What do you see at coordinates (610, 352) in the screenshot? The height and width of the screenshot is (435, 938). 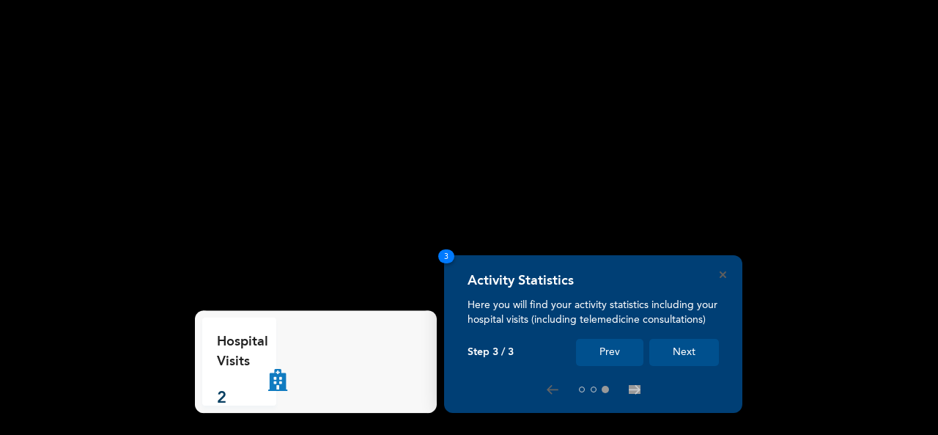 I see `button: Prev` at bounding box center [610, 352].